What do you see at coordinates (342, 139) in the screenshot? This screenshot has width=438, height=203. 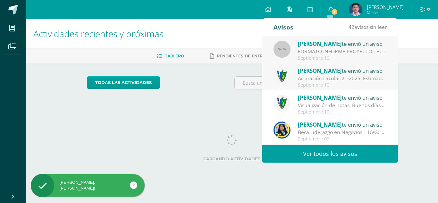 I see `div: Septiembre 09` at bounding box center [342, 139].